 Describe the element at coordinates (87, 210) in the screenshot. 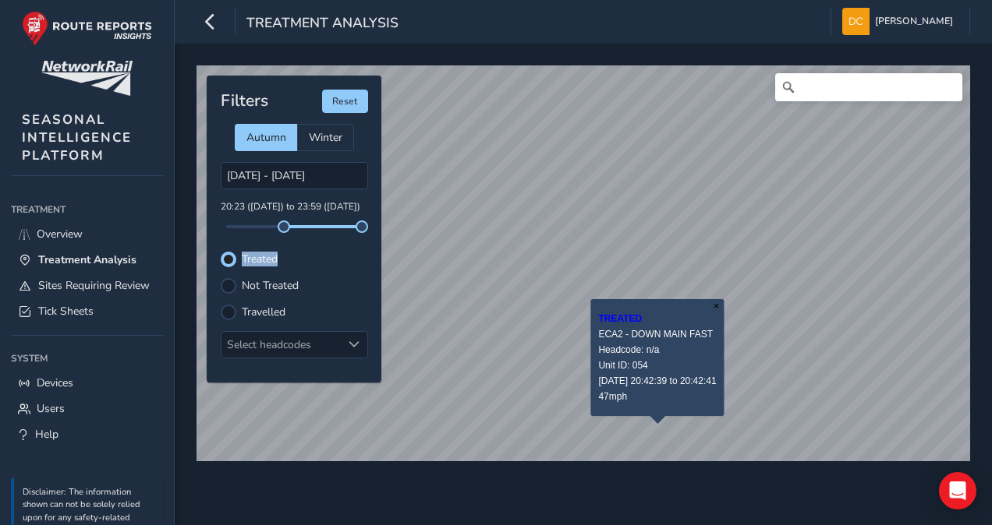

I see `div: Treatment` at that location.